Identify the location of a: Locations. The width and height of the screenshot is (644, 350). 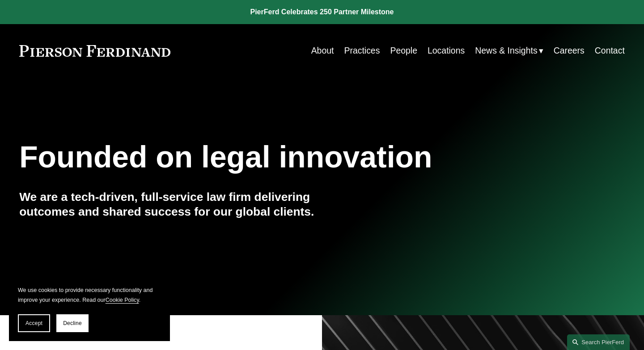
(446, 51).